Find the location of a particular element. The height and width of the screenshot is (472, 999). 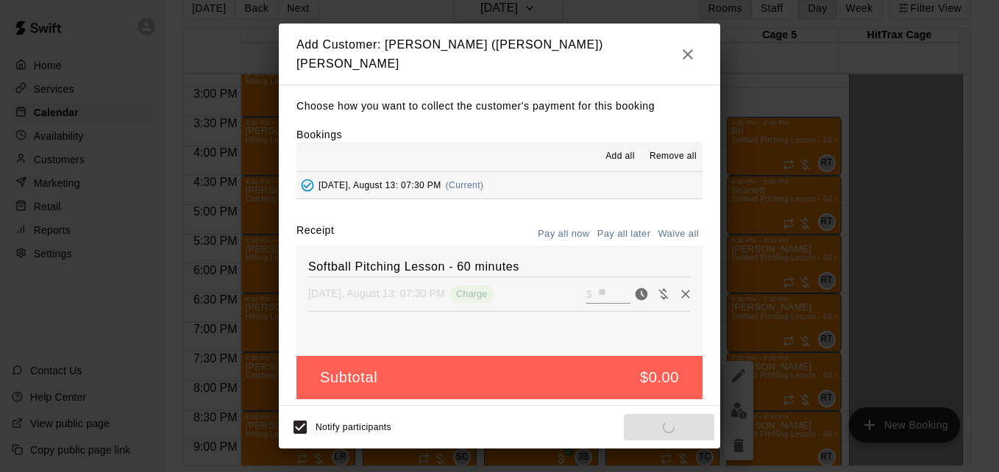

button: Pay all now is located at coordinates (564, 234).